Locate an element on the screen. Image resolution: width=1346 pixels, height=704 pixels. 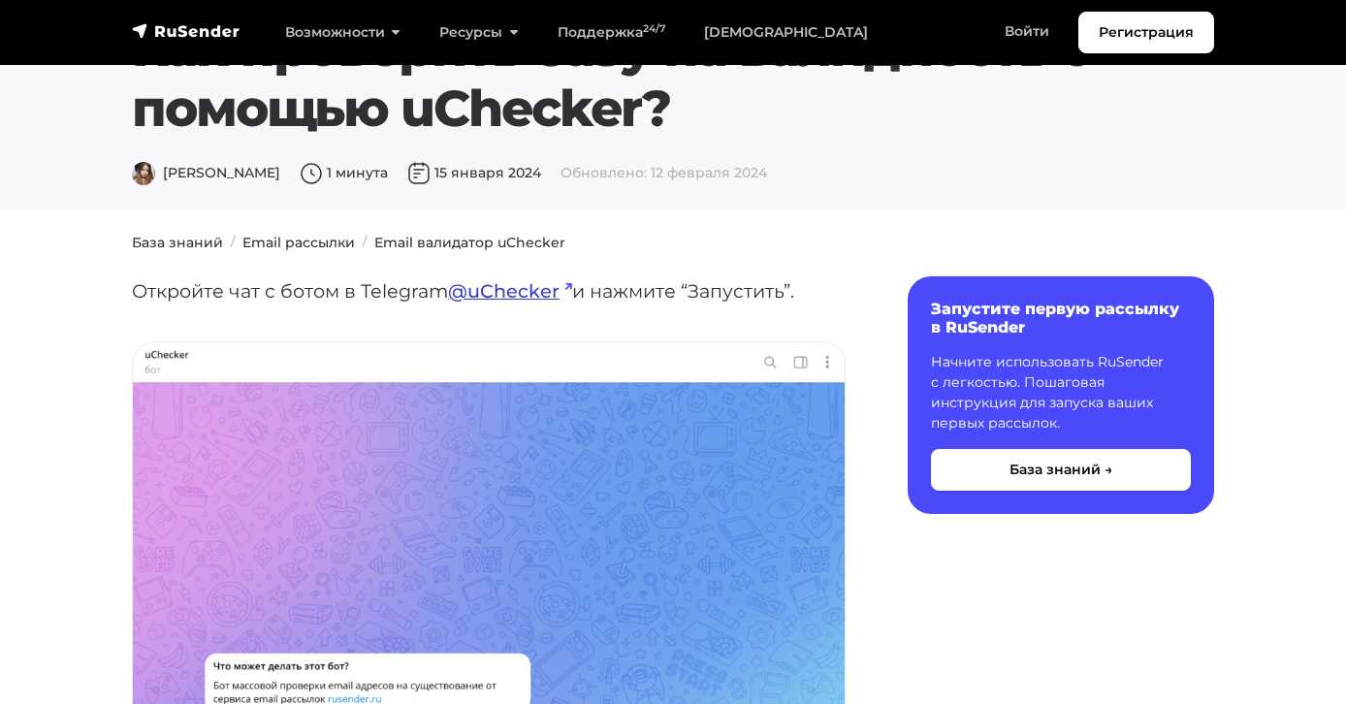
span: 1 минута is located at coordinates (343, 173).